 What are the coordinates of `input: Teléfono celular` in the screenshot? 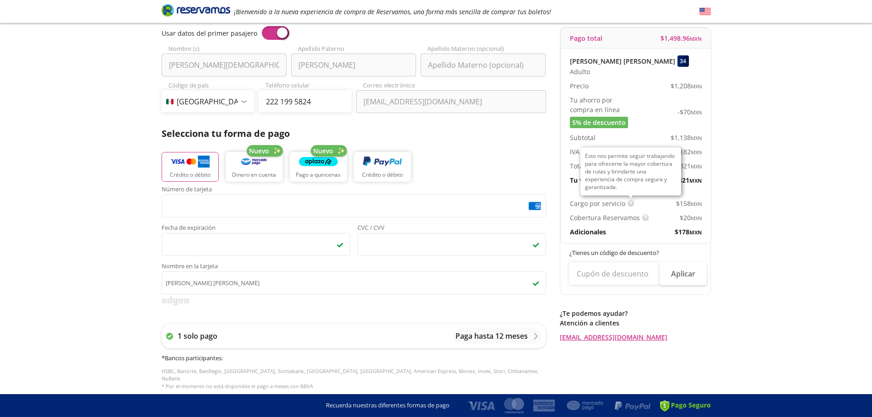 It's located at (305, 102).